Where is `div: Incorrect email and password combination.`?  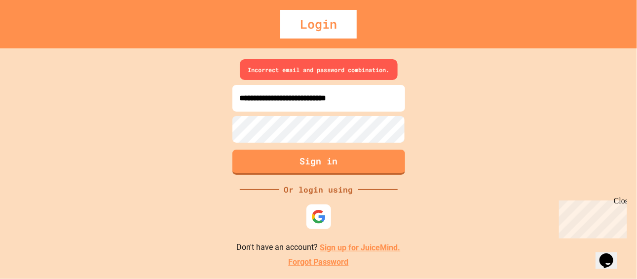 div: Incorrect email and password combination. is located at coordinates (319, 70).